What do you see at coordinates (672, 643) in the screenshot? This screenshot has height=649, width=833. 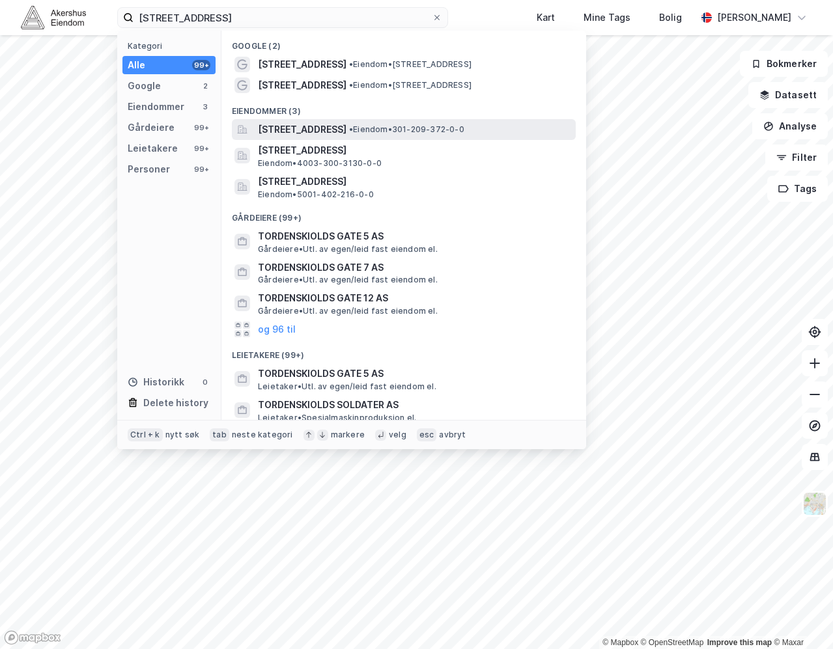 I see `a: OpenStreetMap` at bounding box center [672, 643].